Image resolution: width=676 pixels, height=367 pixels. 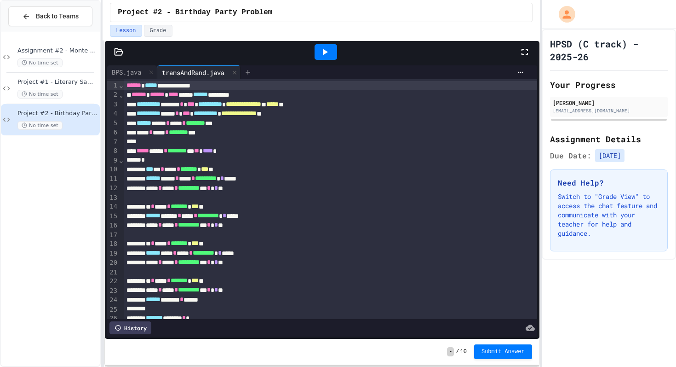 I want to click on span: Submit Answer, so click(x=503, y=352).